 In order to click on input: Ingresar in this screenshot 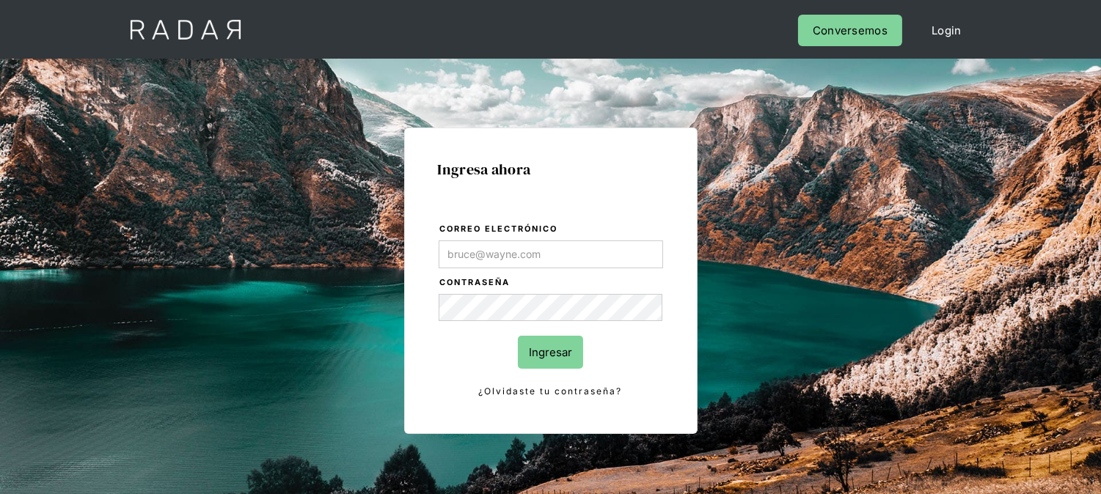, I will do `click(550, 352)`.